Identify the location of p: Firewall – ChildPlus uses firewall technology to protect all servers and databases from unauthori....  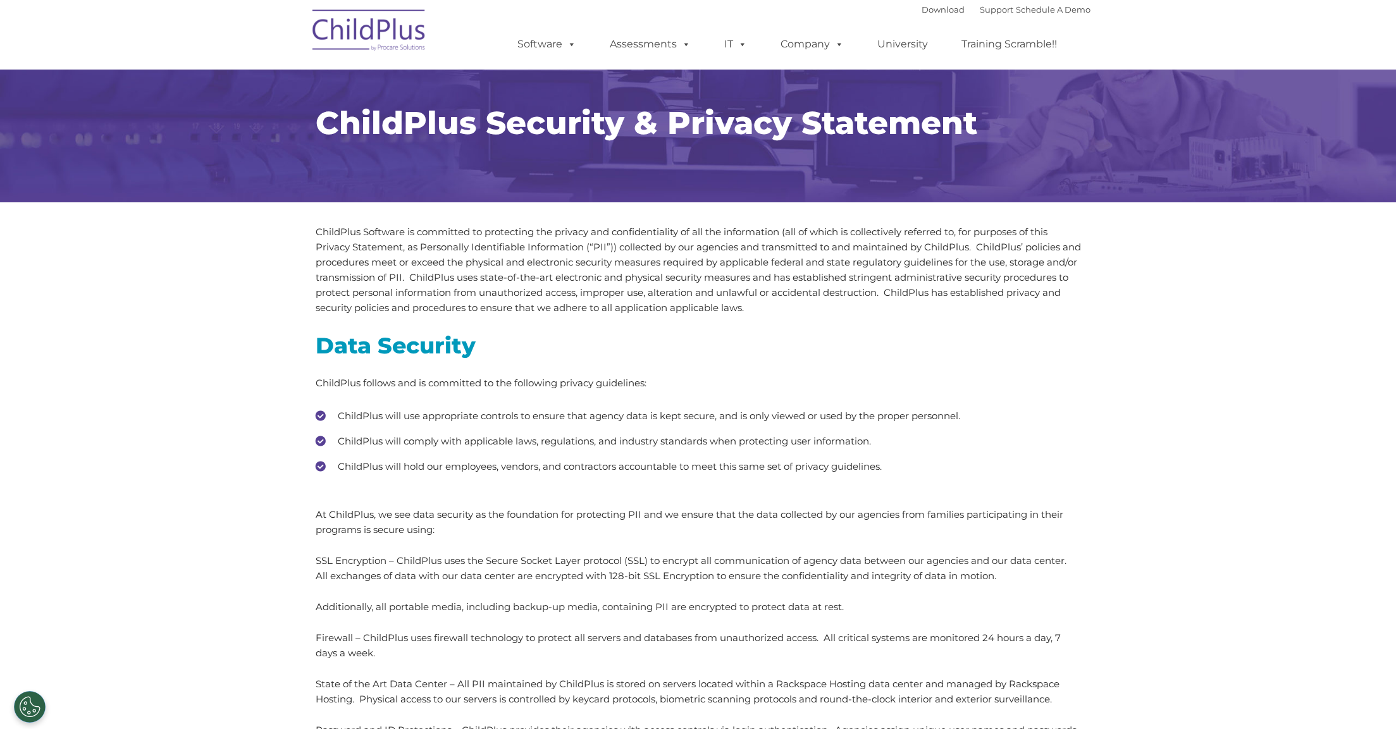
(698, 646).